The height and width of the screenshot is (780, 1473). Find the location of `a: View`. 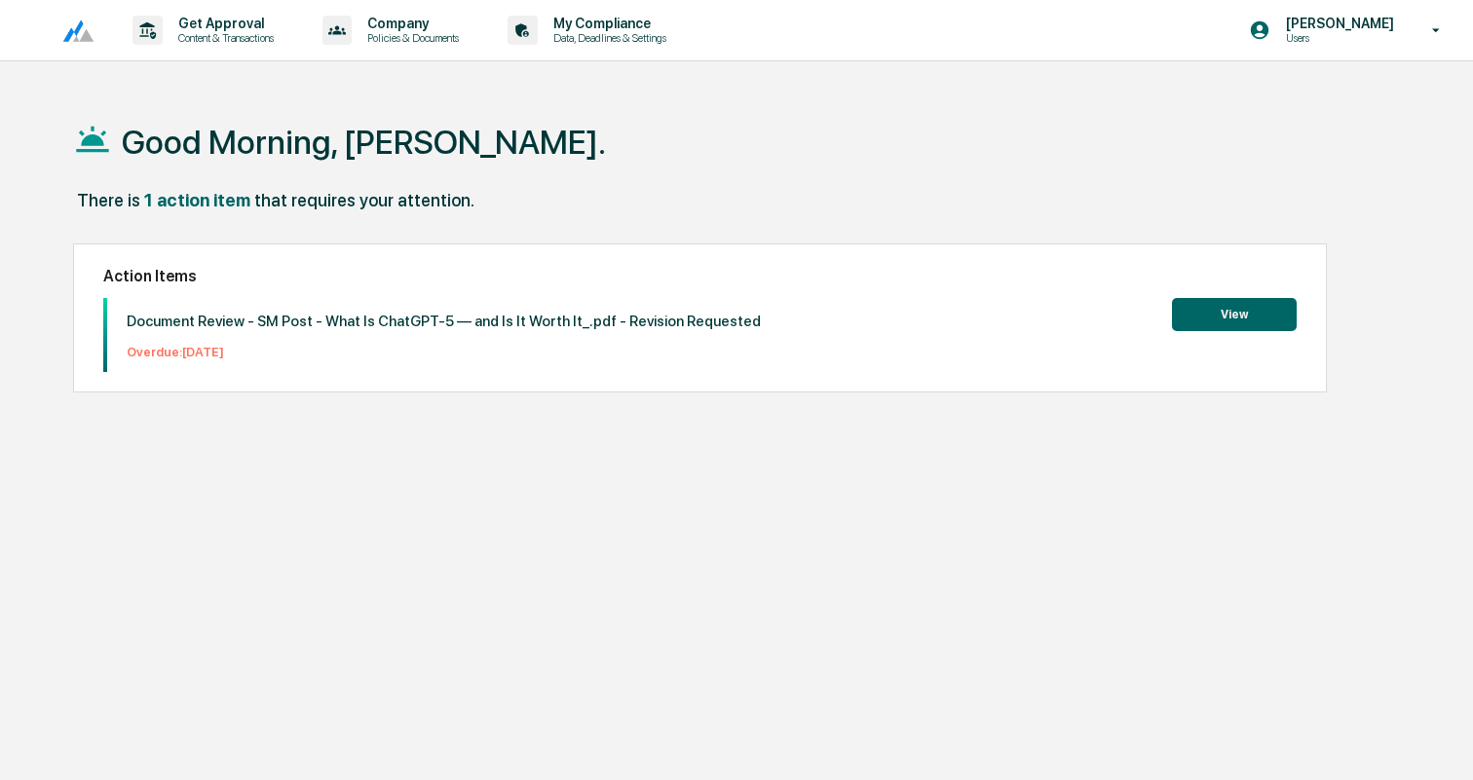

a: View is located at coordinates (1234, 313).